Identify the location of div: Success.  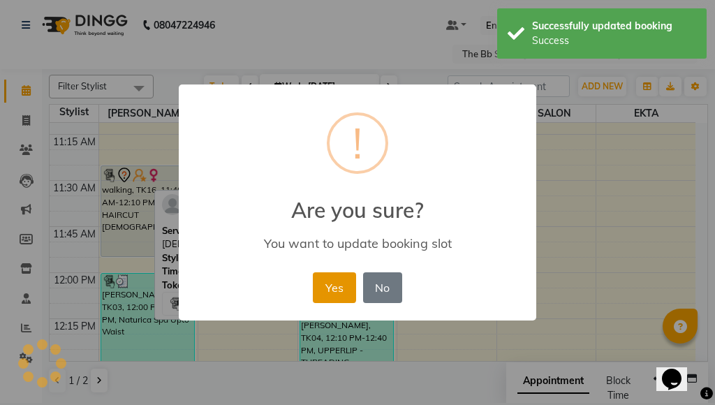
(614, 40).